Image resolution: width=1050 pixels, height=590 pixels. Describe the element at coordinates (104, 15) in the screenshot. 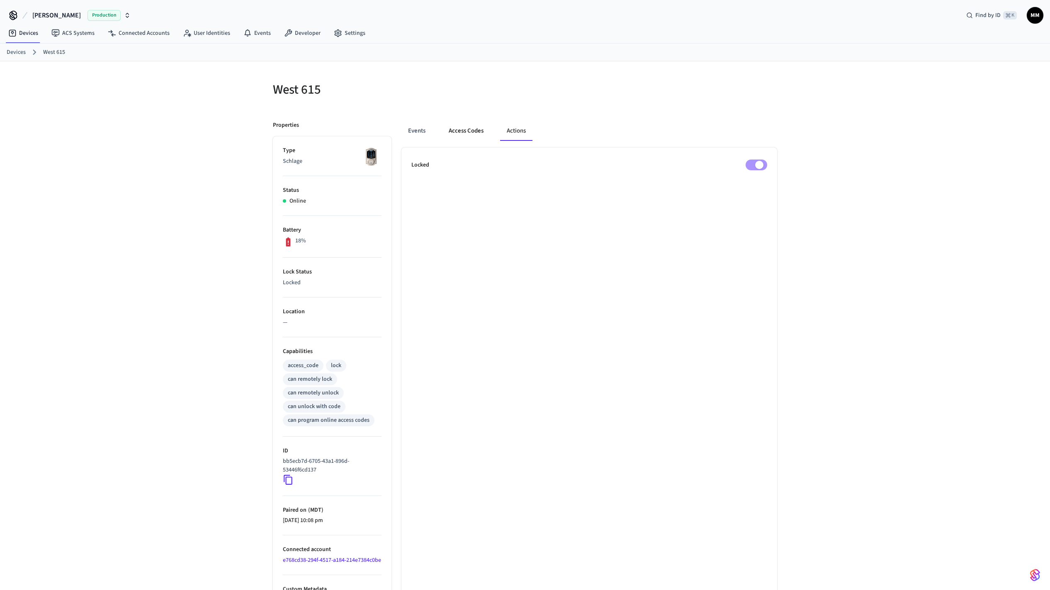

I see `span: Production` at that location.